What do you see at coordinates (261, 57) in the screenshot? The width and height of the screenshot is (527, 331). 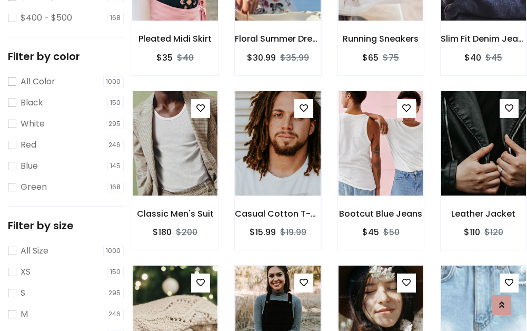 I see `h6: $30.99` at bounding box center [261, 57].